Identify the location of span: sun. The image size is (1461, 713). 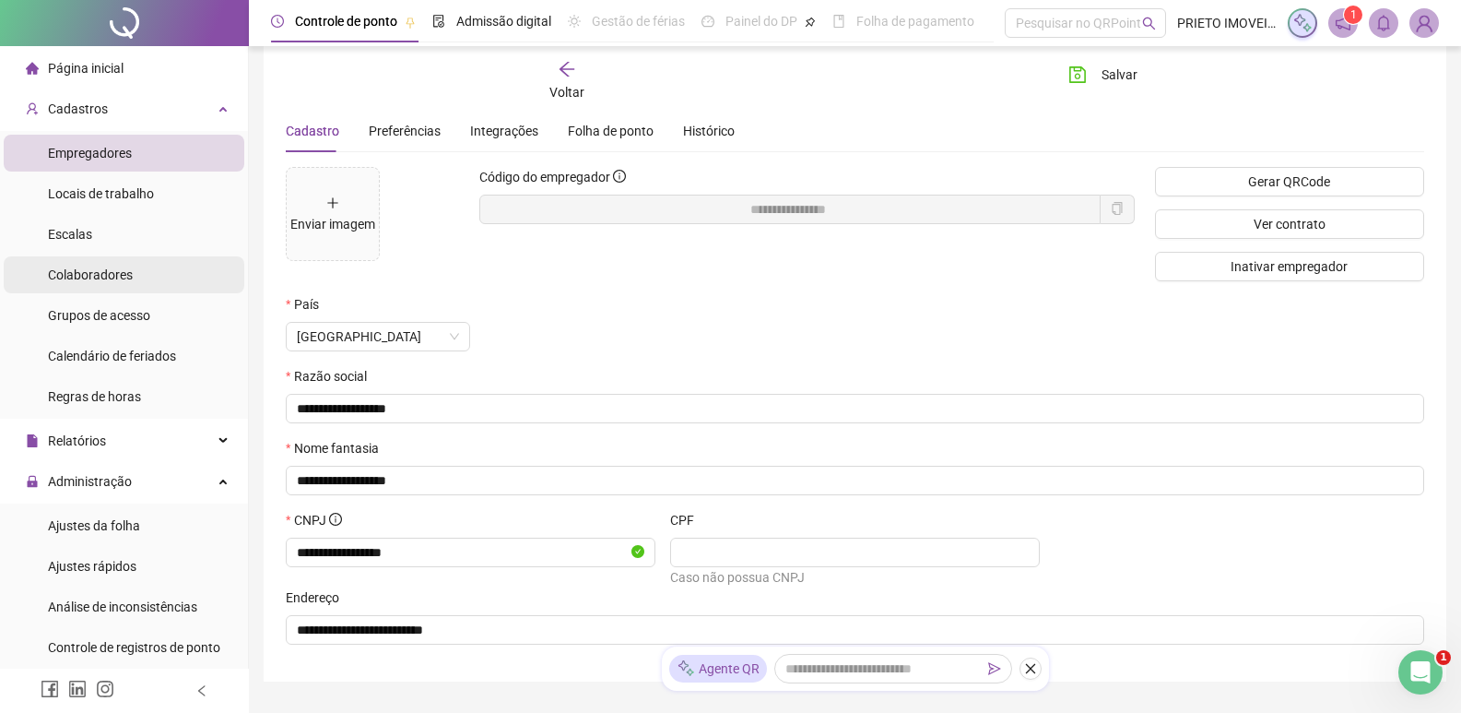
(574, 21).